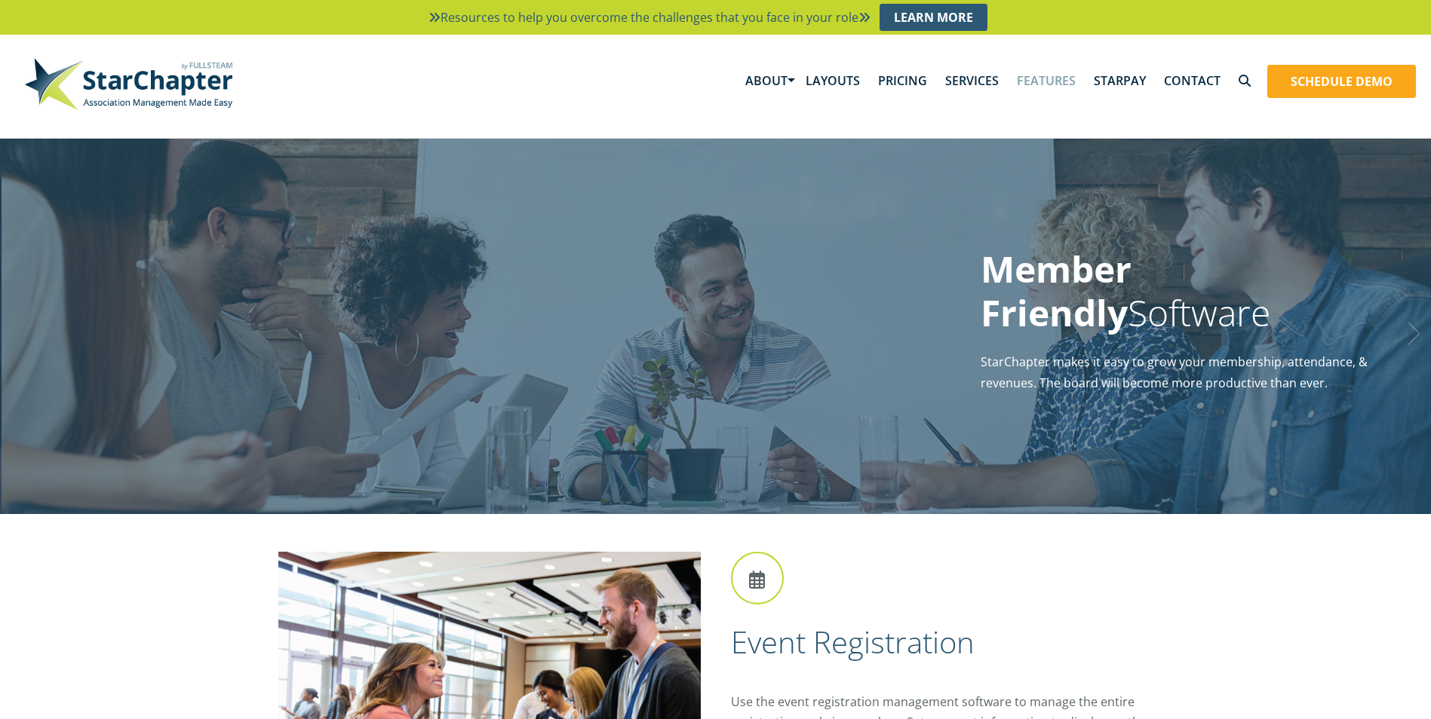 This screenshot has height=719, width=1431. What do you see at coordinates (1341, 81) in the screenshot?
I see `a: Schedule Demo` at bounding box center [1341, 81].